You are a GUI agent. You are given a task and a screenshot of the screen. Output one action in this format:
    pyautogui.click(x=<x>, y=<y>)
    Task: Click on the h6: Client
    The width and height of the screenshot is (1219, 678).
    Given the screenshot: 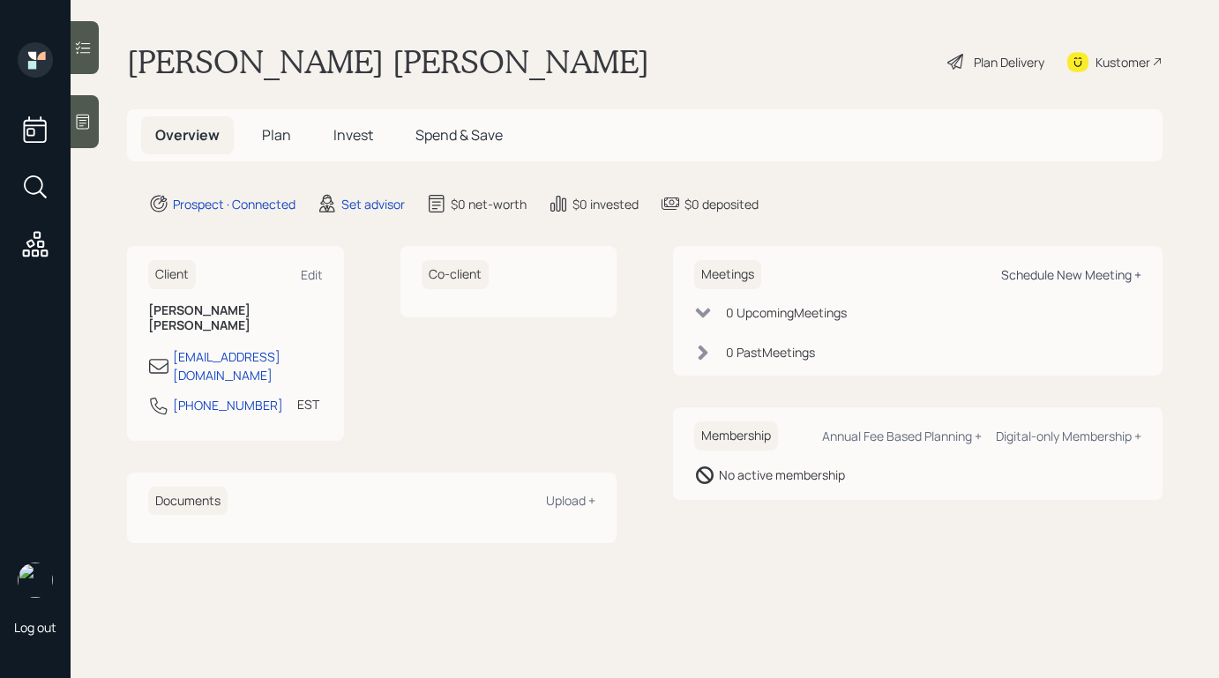 What is the action you would take?
    pyautogui.click(x=172, y=274)
    